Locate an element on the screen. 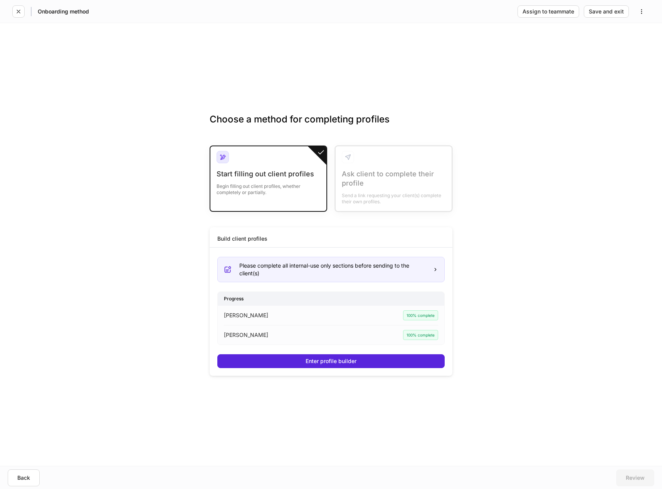 The image size is (662, 489). div: Enter profile builder is located at coordinates (331, 361).